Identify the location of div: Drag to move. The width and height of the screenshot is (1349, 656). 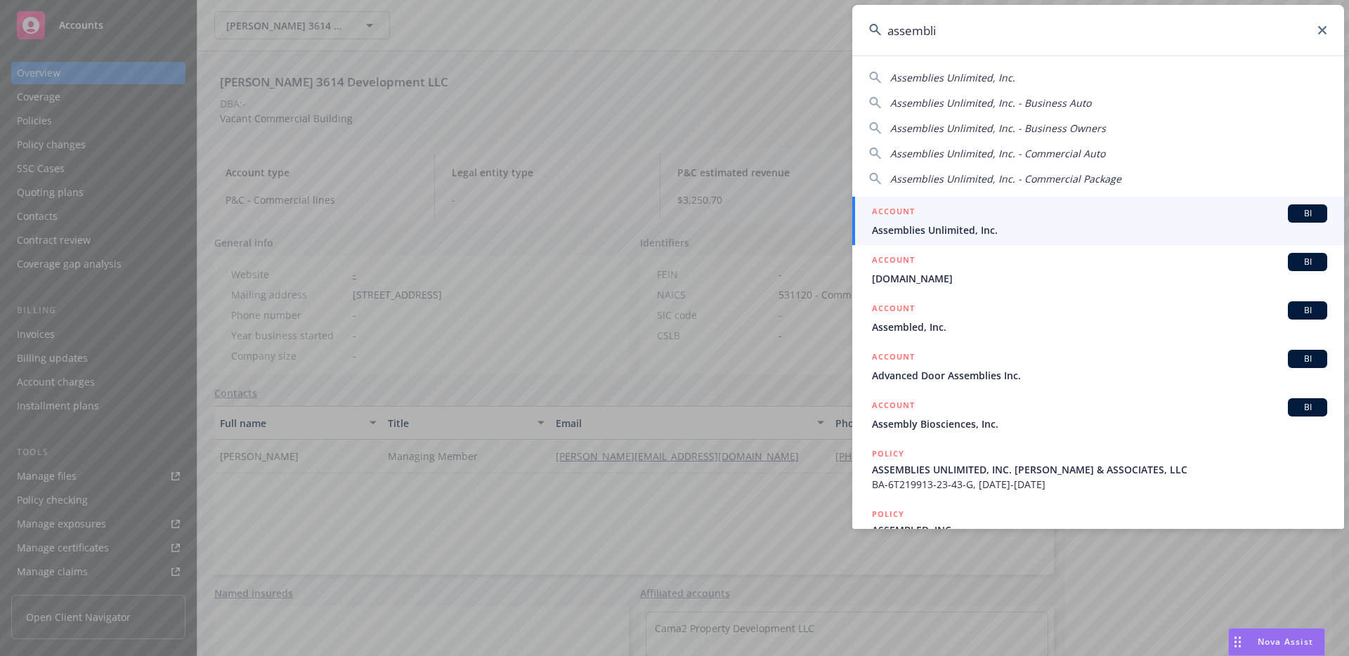
(1237, 642).